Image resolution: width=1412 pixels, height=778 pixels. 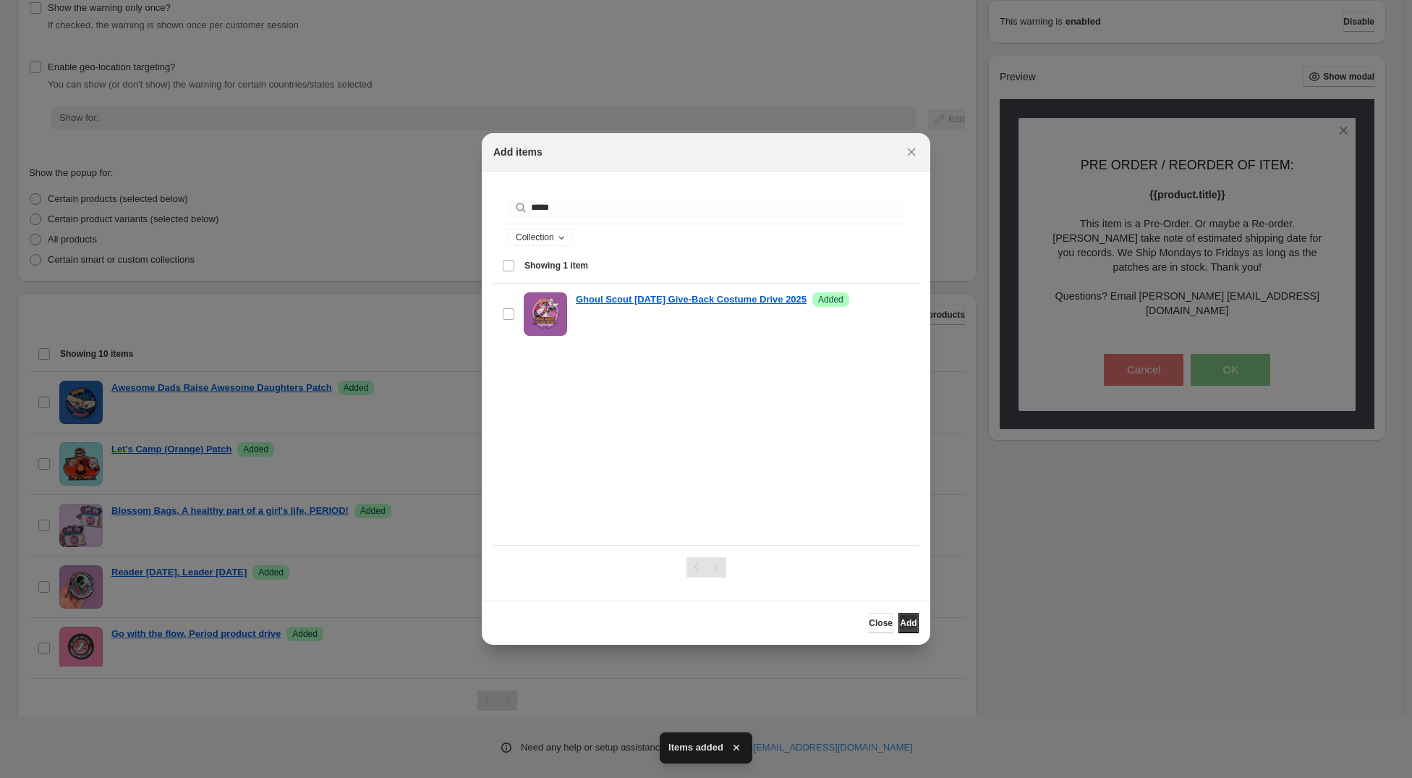 What do you see at coordinates (518, 152) in the screenshot?
I see `h2: Add items` at bounding box center [518, 152].